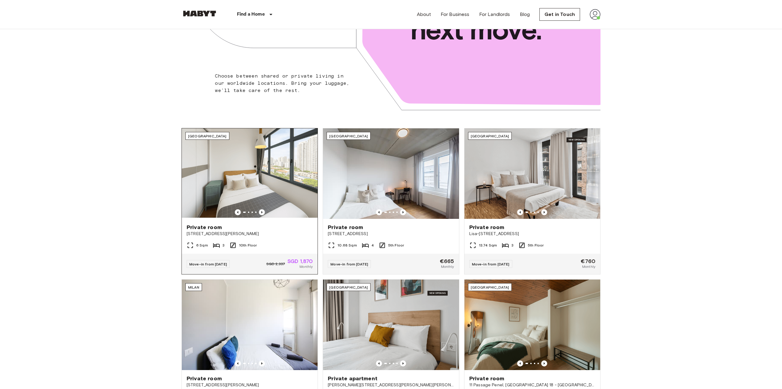 The height and width of the screenshot is (389, 782). I want to click on span: €665, so click(447, 262).